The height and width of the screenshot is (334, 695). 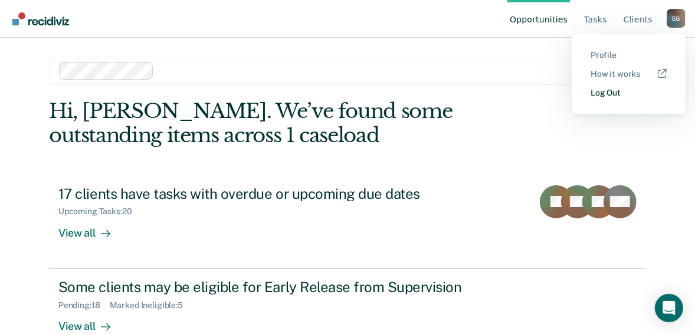 What do you see at coordinates (669, 308) in the screenshot?
I see `div: Open Intercom Messenger` at bounding box center [669, 308].